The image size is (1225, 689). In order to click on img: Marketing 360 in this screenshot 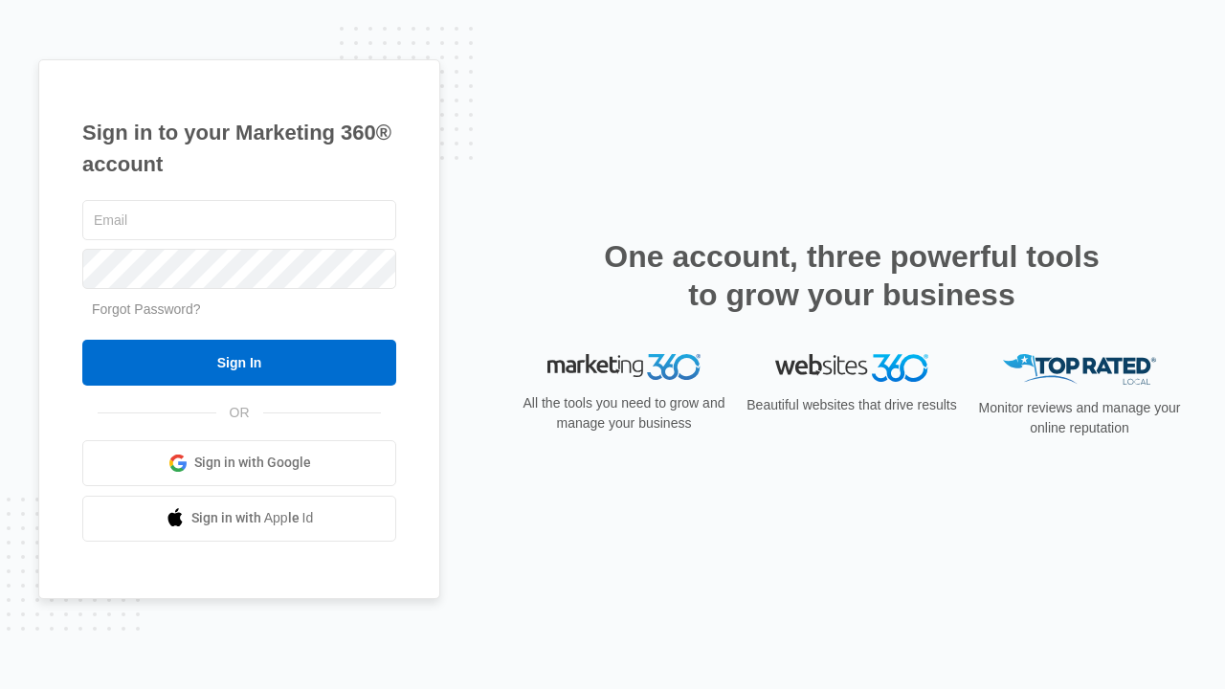, I will do `click(624, 367)`.